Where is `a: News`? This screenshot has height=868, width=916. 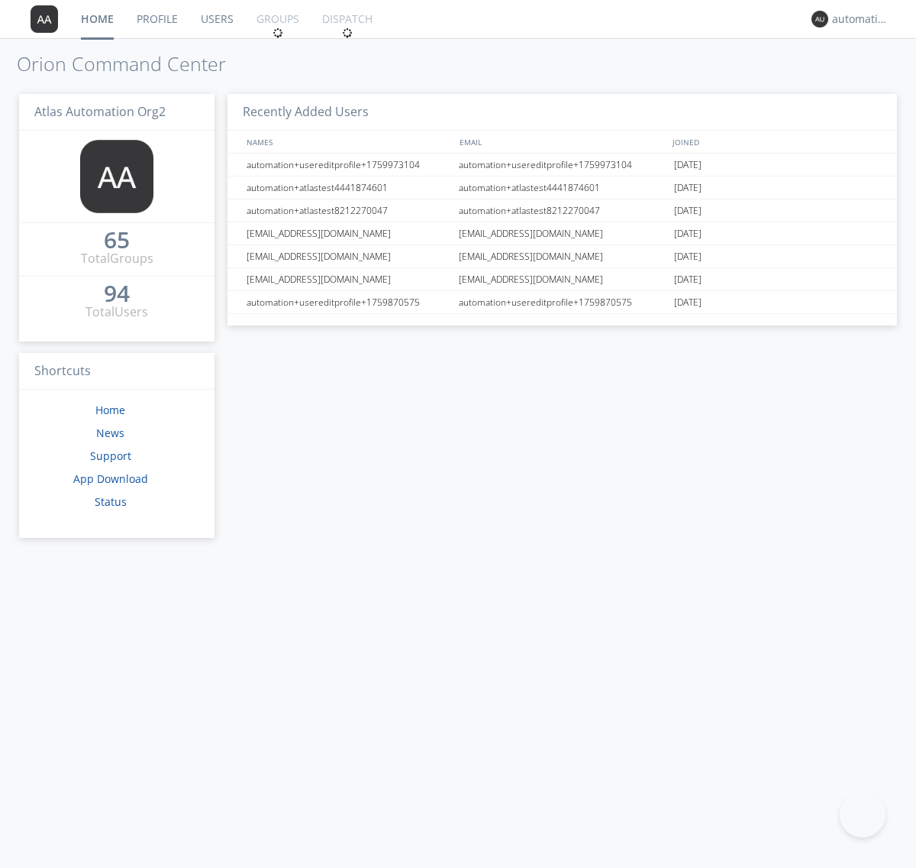
a: News is located at coordinates (110, 432).